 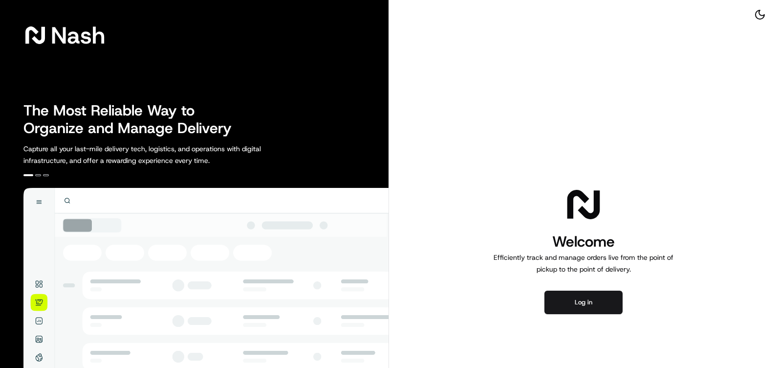 I want to click on p: Capture all your last-mile delivery tech, logistics, and operations with digital infrastructure, ..., so click(x=164, y=154).